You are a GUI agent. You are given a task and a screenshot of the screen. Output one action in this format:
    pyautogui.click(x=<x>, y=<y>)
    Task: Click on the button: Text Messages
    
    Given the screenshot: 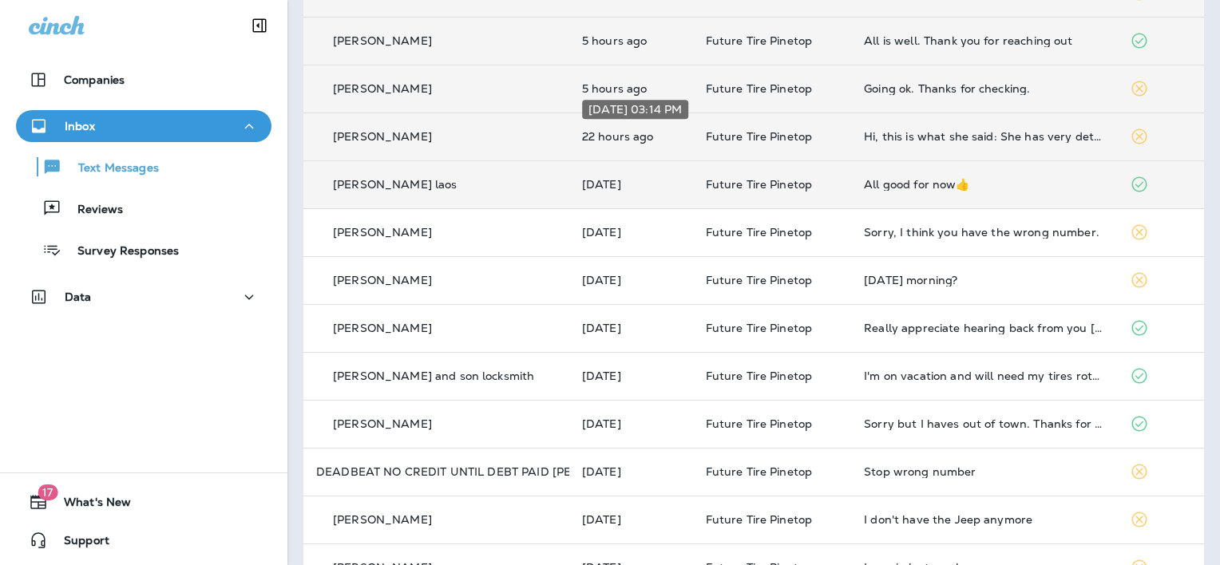 What is the action you would take?
    pyautogui.click(x=144, y=167)
    